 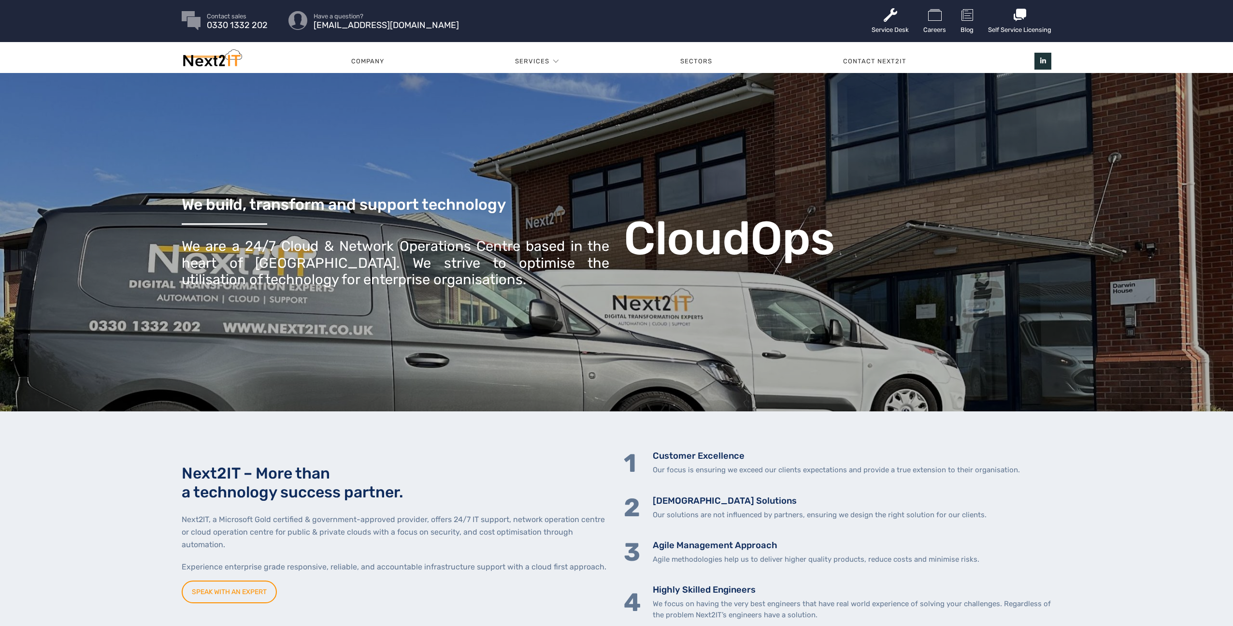 What do you see at coordinates (836, 470) in the screenshot?
I see `p: Our focus is ensuring we exceed our clients expectations and provide a true extension to their or...` at bounding box center [836, 470].